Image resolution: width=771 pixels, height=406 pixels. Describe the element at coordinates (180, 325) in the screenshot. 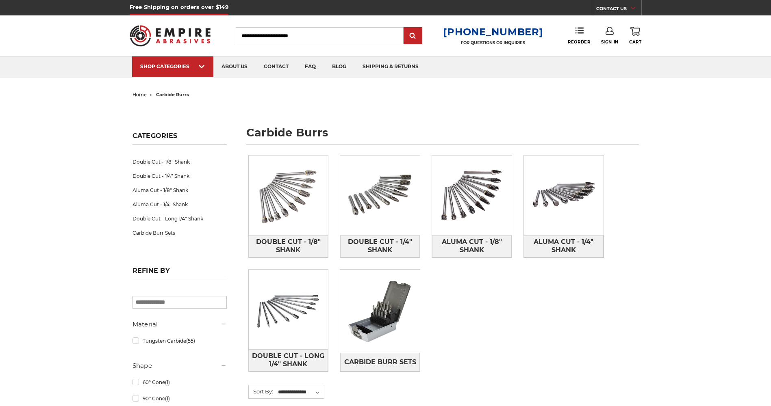

I see `h5: Material` at that location.